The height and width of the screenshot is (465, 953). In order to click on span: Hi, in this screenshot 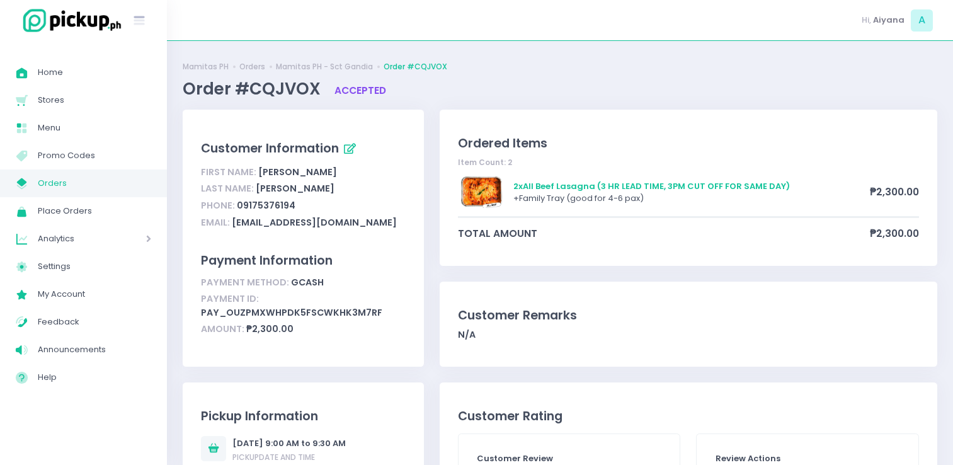, I will do `click(866, 20)`.